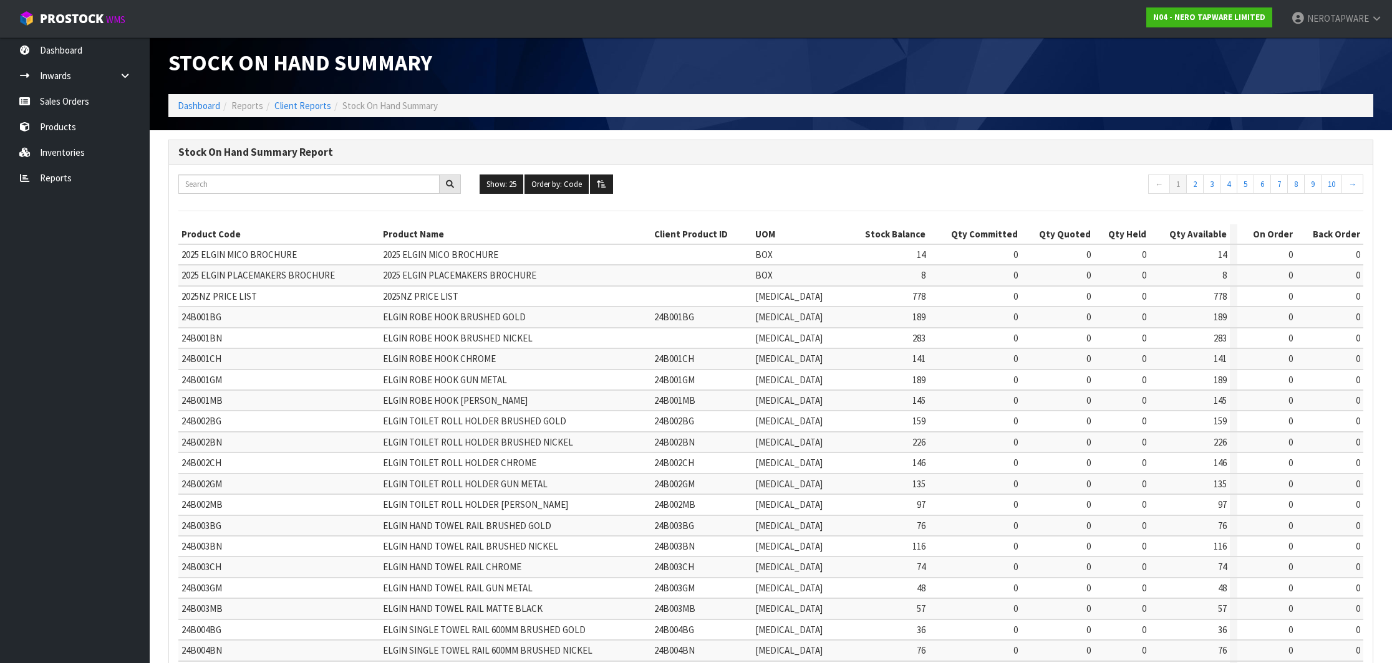  I want to click on span: ELGIN ROBE HOOK BRUSHED GOLD, so click(454, 317).